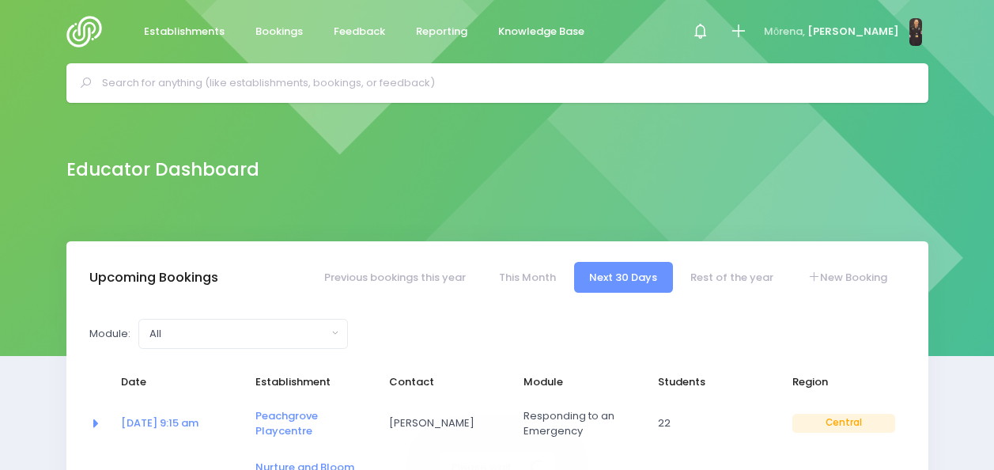 The height and width of the screenshot is (470, 994). I want to click on span: Feedback, so click(359, 32).